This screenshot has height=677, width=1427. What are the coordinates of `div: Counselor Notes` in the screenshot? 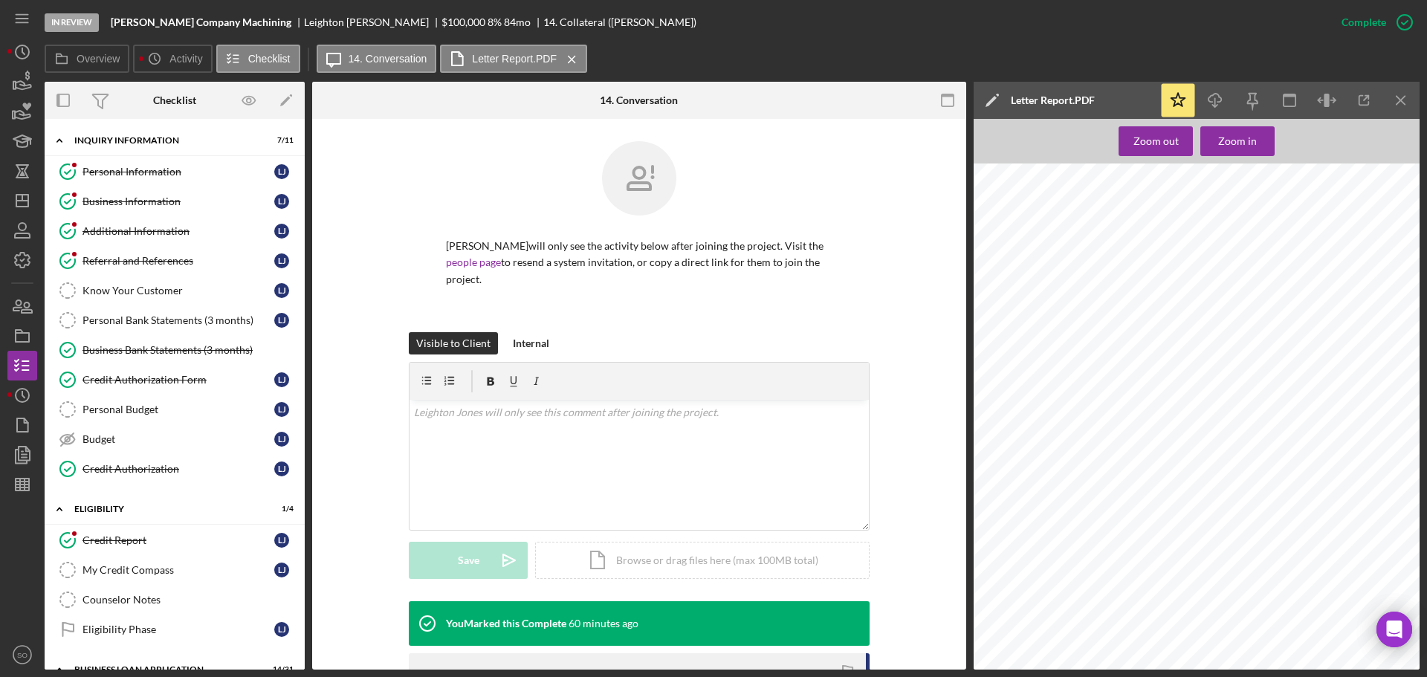 It's located at (189, 600).